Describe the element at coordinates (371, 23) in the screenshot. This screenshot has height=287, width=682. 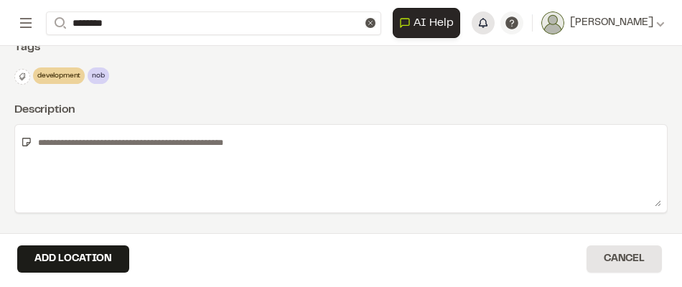
I see `button: Clear text` at that location.